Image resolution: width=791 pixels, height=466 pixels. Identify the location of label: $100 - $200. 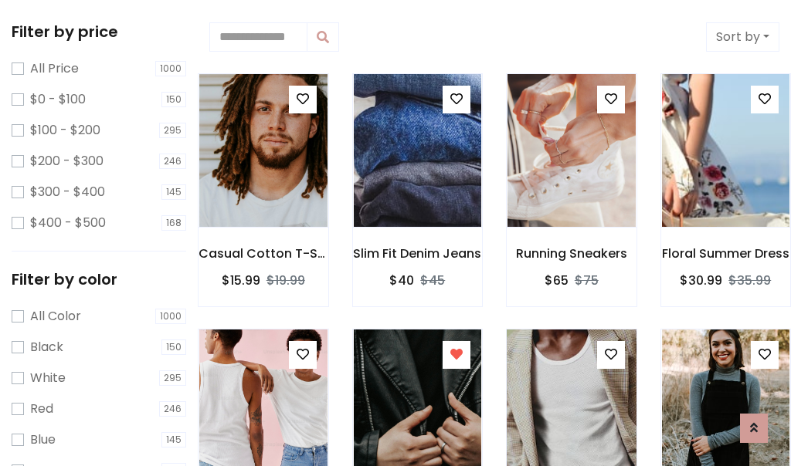
(65, 131).